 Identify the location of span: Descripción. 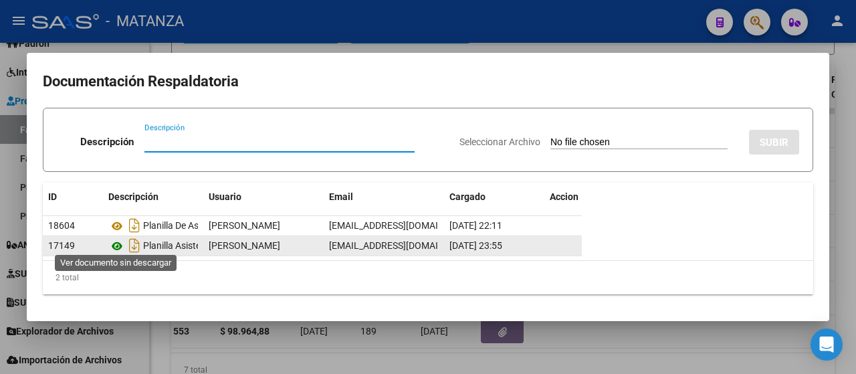
(133, 197).